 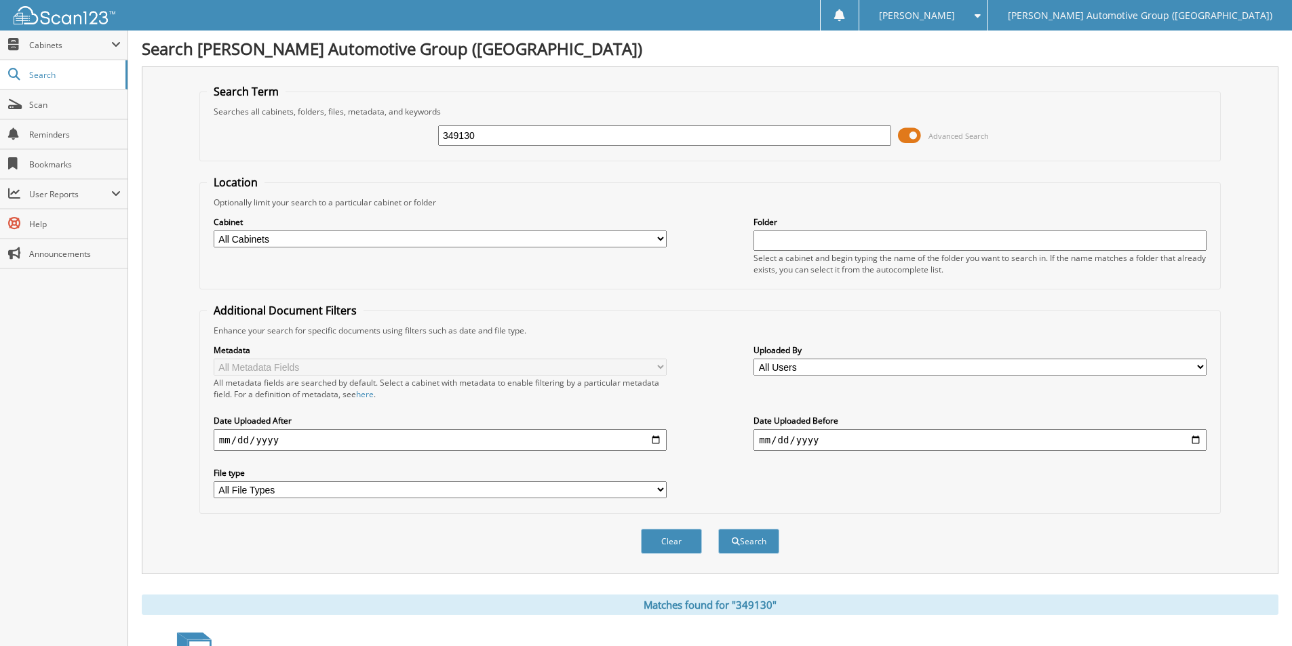 I want to click on span: User Reports, so click(x=70, y=194).